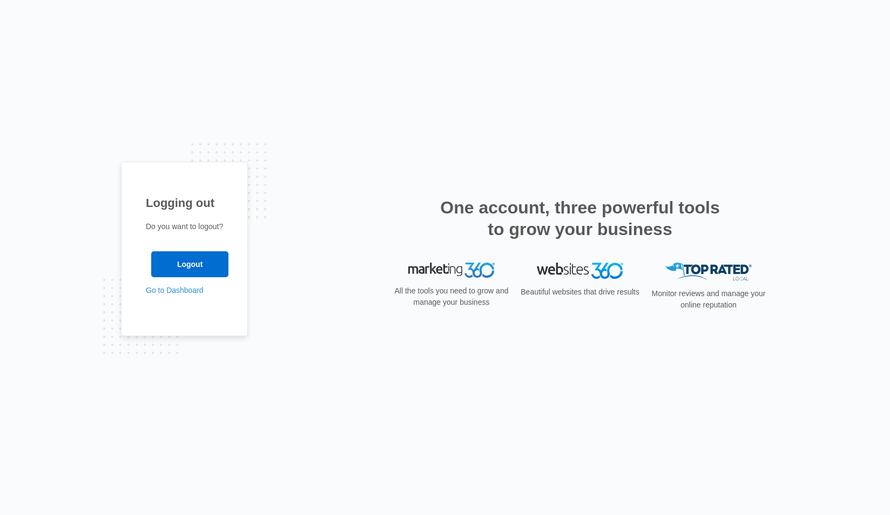 This screenshot has width=890, height=515. I want to click on p: Beautiful websites that drive results, so click(580, 292).